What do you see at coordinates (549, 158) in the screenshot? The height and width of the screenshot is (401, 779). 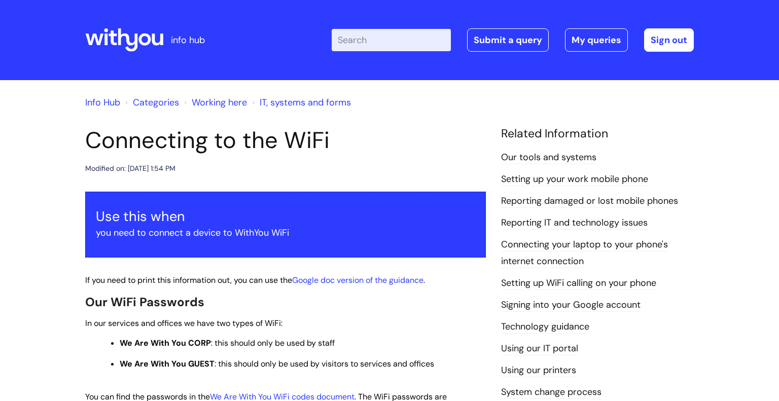 I see `a: Our tools and systems` at bounding box center [549, 158].